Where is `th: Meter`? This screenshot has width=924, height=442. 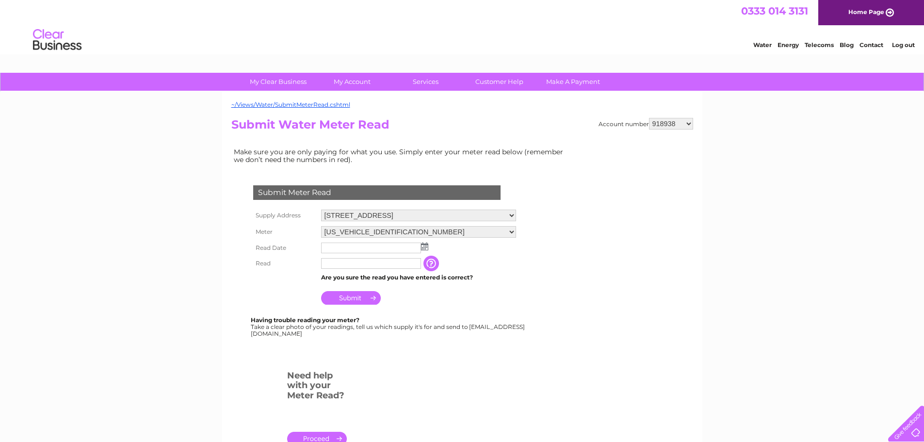
th: Meter is located at coordinates (285, 232).